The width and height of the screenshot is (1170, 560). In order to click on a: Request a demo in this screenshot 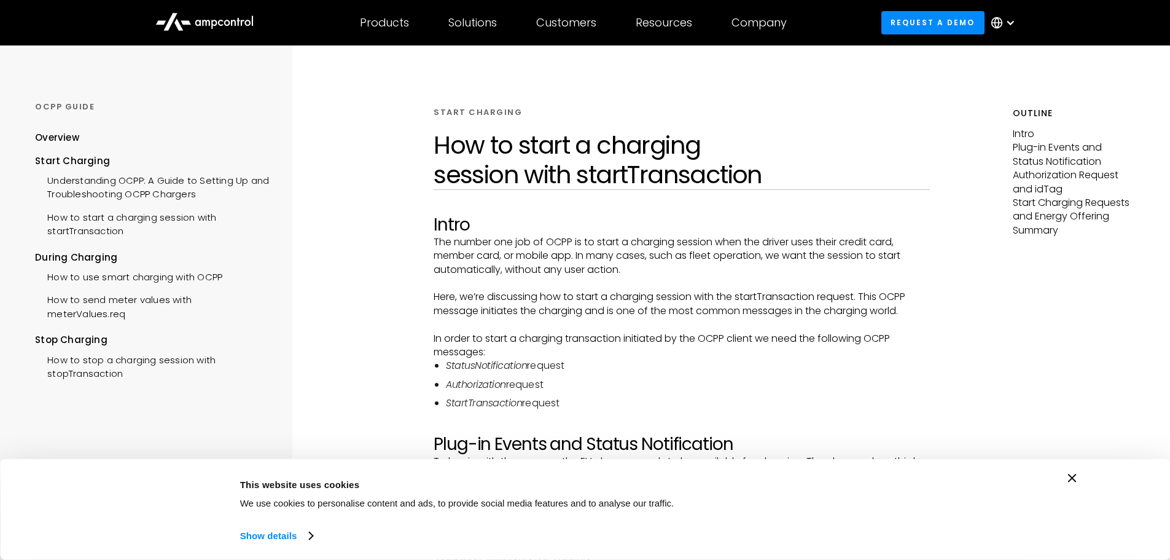, I will do `click(933, 22)`.